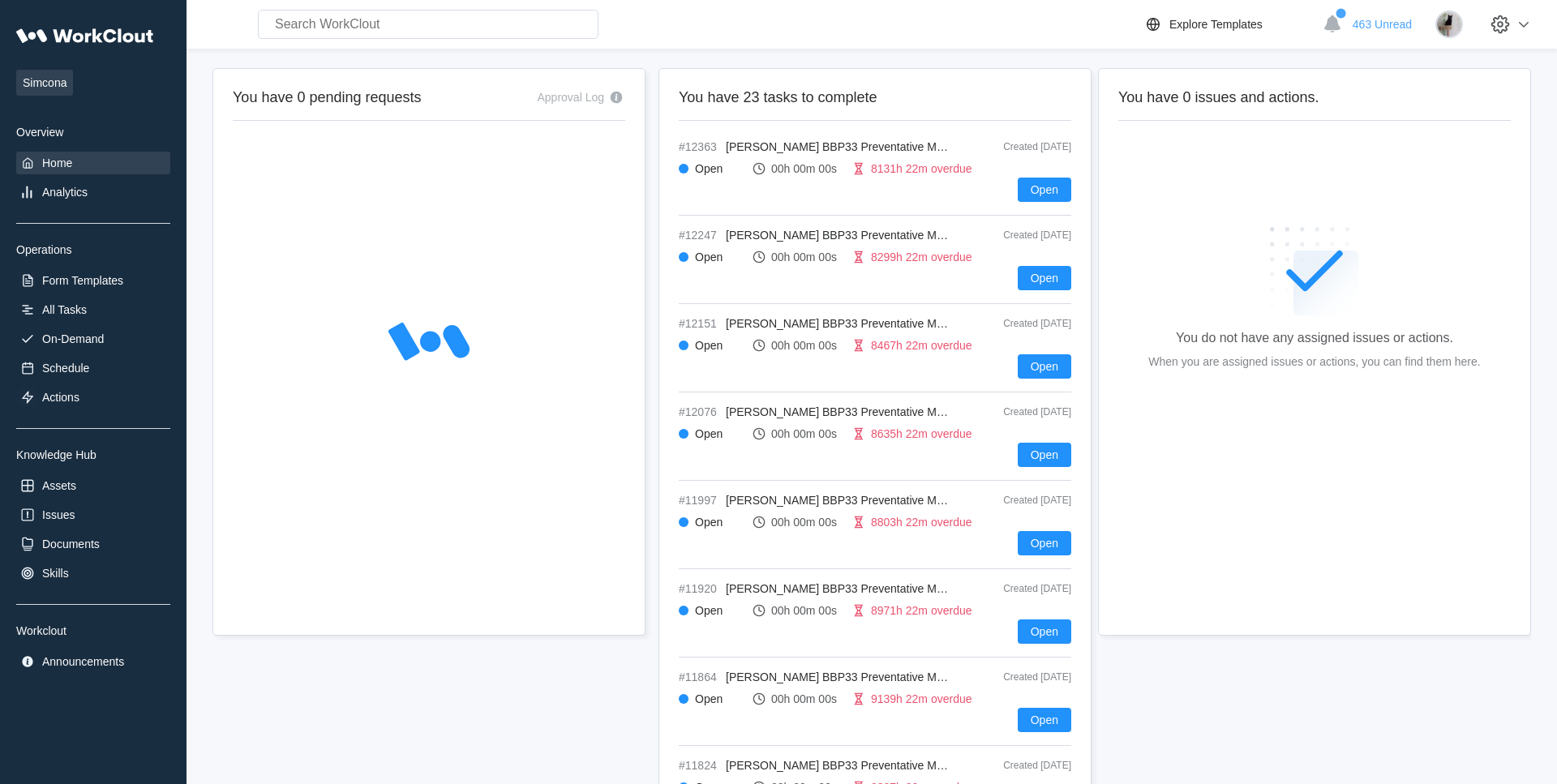  Describe the element at coordinates (921, 610) in the screenshot. I see `div: 8971h 22m overdue` at that location.